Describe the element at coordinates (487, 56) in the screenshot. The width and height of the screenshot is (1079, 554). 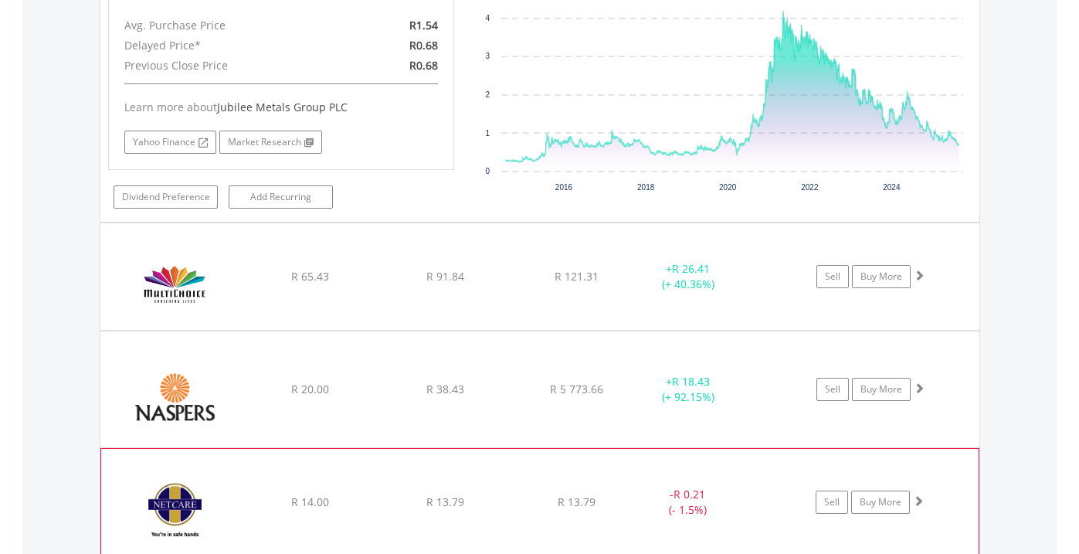
I see `text: 3` at that location.